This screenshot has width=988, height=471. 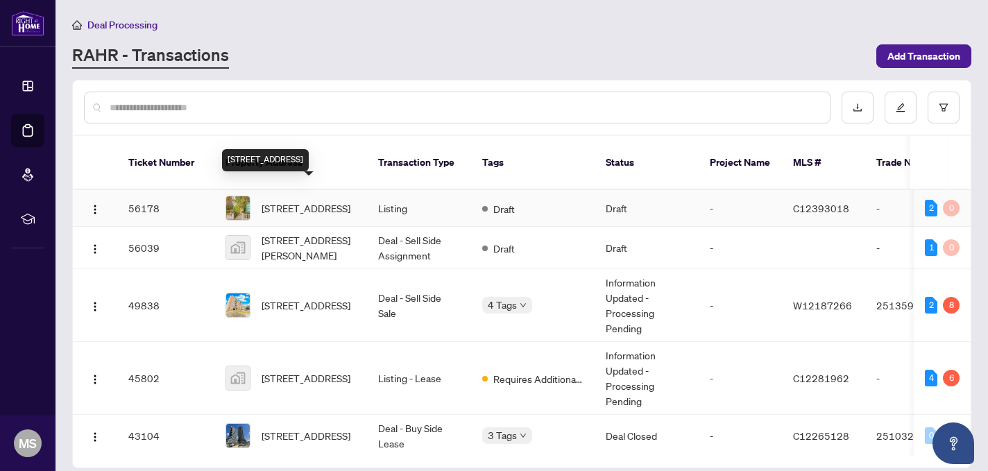 I want to click on span: W12187266, so click(x=822, y=305).